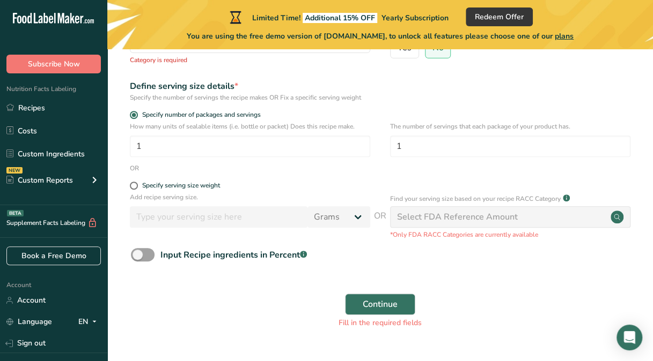 This screenshot has width=653, height=361. I want to click on a: Book a Free Demo, so click(54, 256).